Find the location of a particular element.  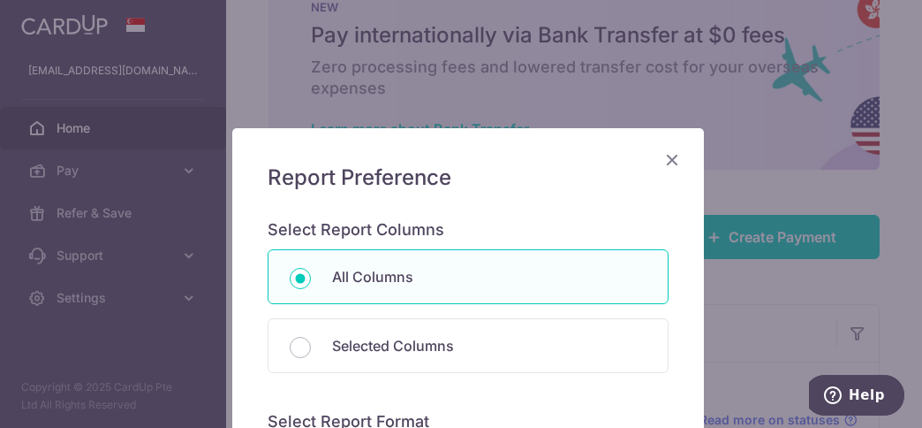

span: Help is located at coordinates (57, 20).